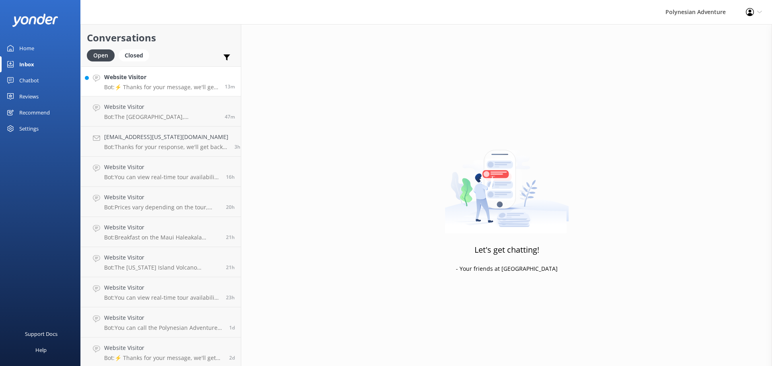  I want to click on img: artwork of a man stealing a conversation from at giant smartphone, so click(507, 183).